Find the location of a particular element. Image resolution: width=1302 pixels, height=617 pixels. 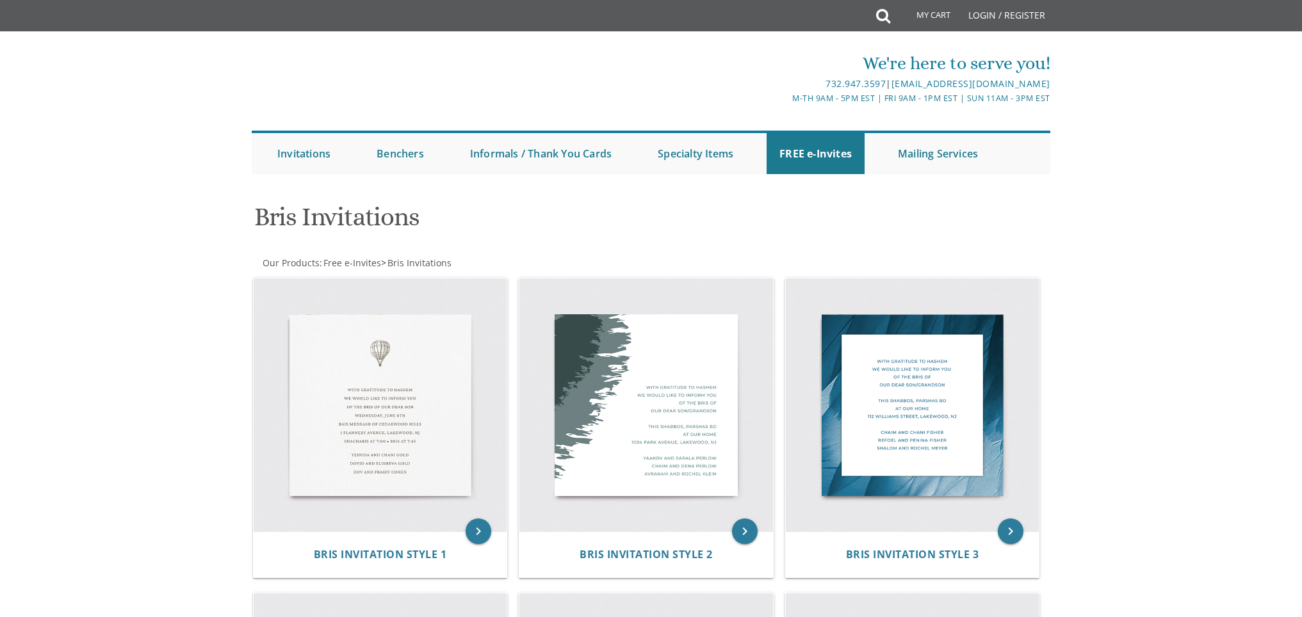

a: Bris Invitation Style 1 is located at coordinates (380, 554).